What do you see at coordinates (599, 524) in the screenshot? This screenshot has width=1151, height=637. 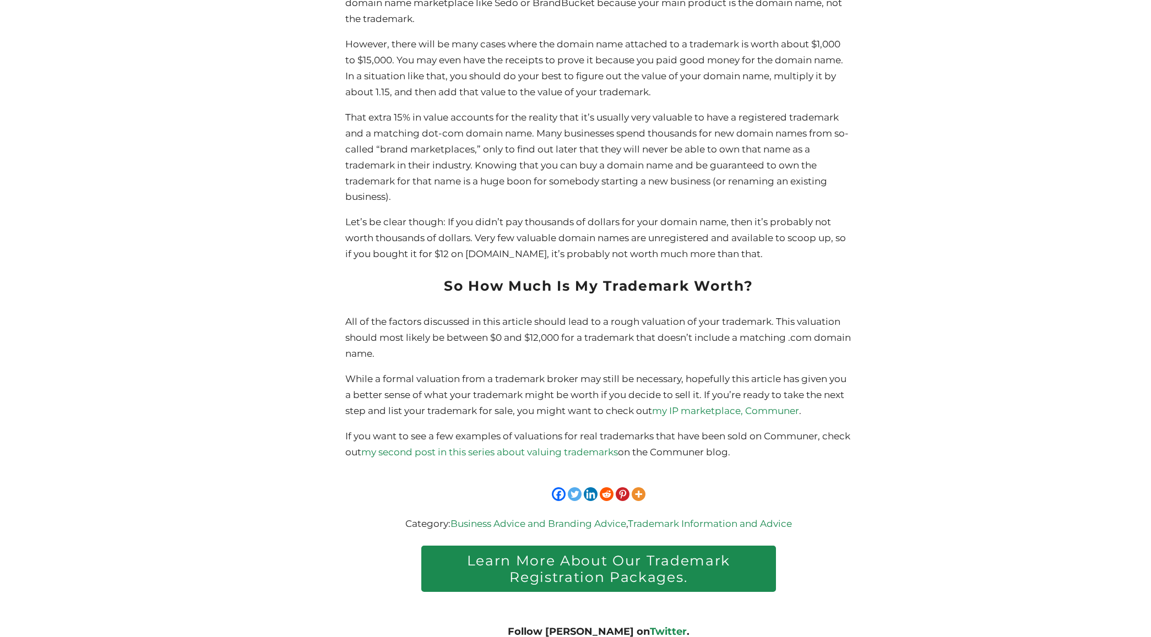 I see `div: Category: ,` at bounding box center [599, 524].